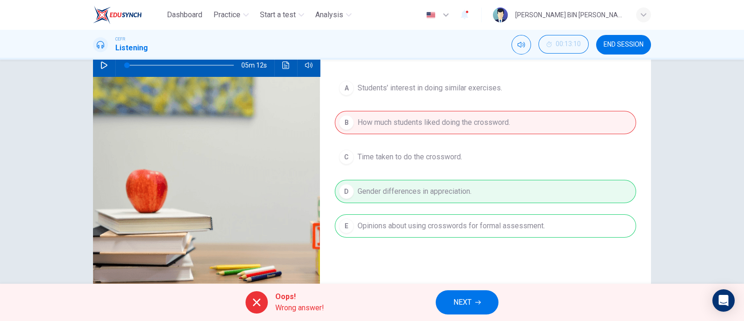 Image resolution: width=744 pixels, height=321 pixels. What do you see at coordinates (117, 15) in the screenshot?
I see `img: EduSynch logo` at bounding box center [117, 15].